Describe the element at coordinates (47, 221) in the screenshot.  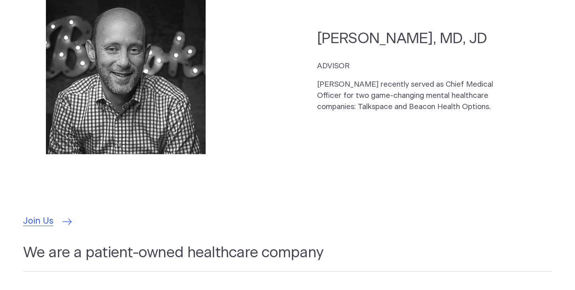
I see `a: Join Us` at that location.